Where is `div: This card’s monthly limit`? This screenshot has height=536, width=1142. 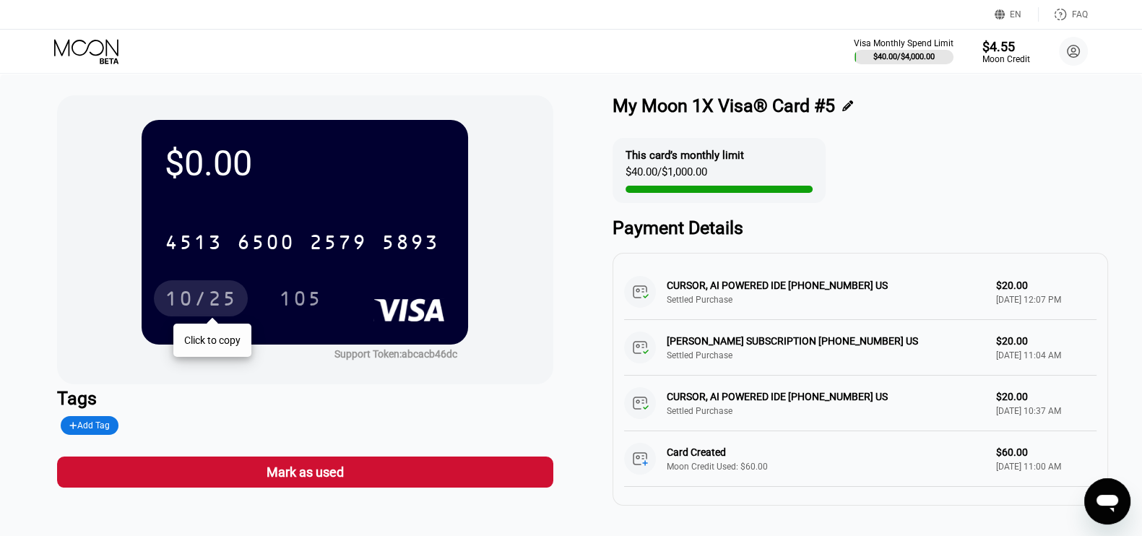
div: This card’s monthly limit is located at coordinates (684, 155).